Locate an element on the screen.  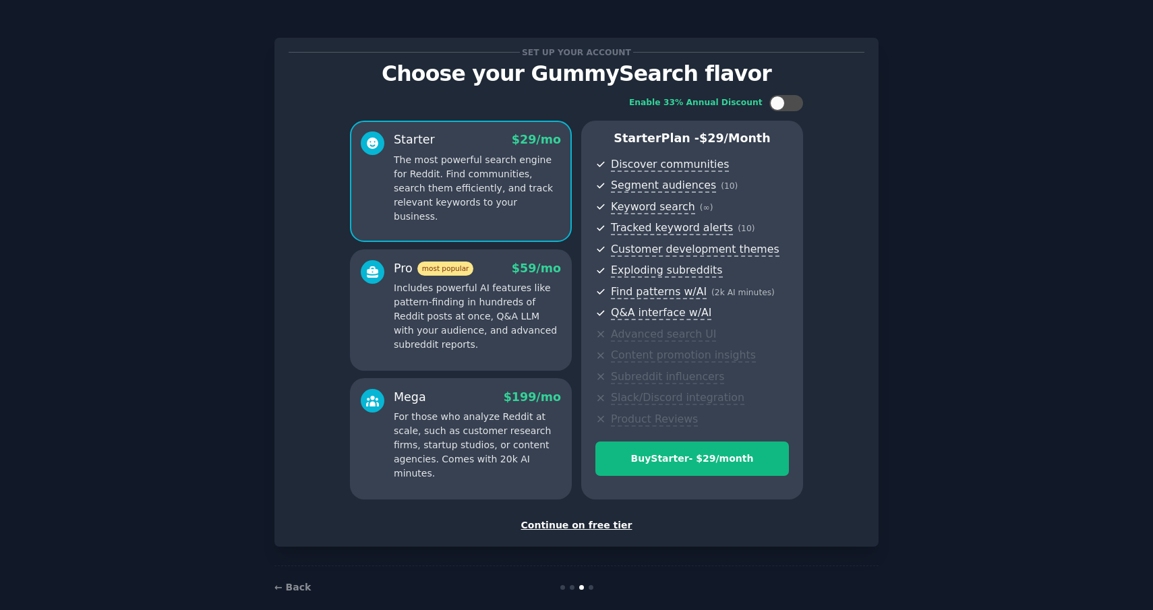
div: Enable 33% Annual Discount is located at coordinates (696, 103).